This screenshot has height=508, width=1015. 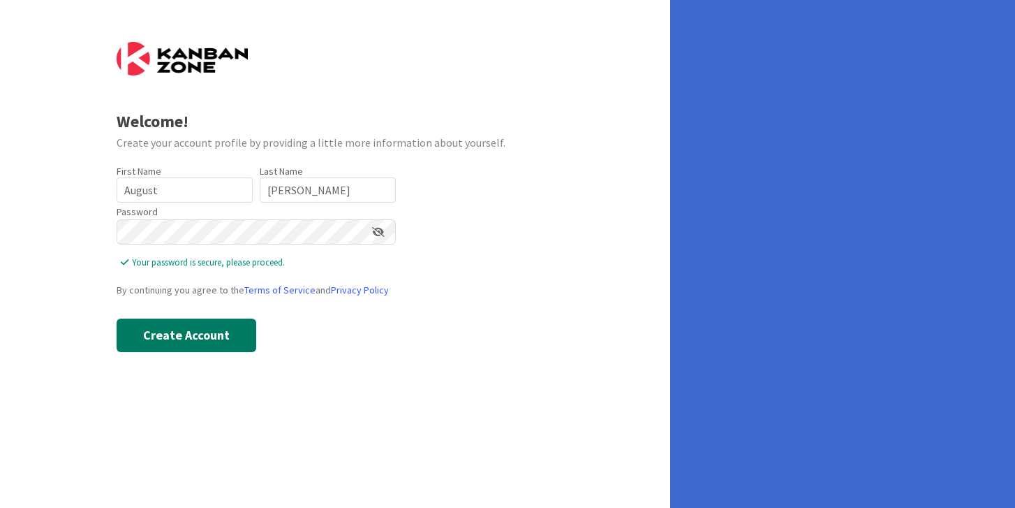 I want to click on span: Your password is secure, please proceed., so click(x=258, y=263).